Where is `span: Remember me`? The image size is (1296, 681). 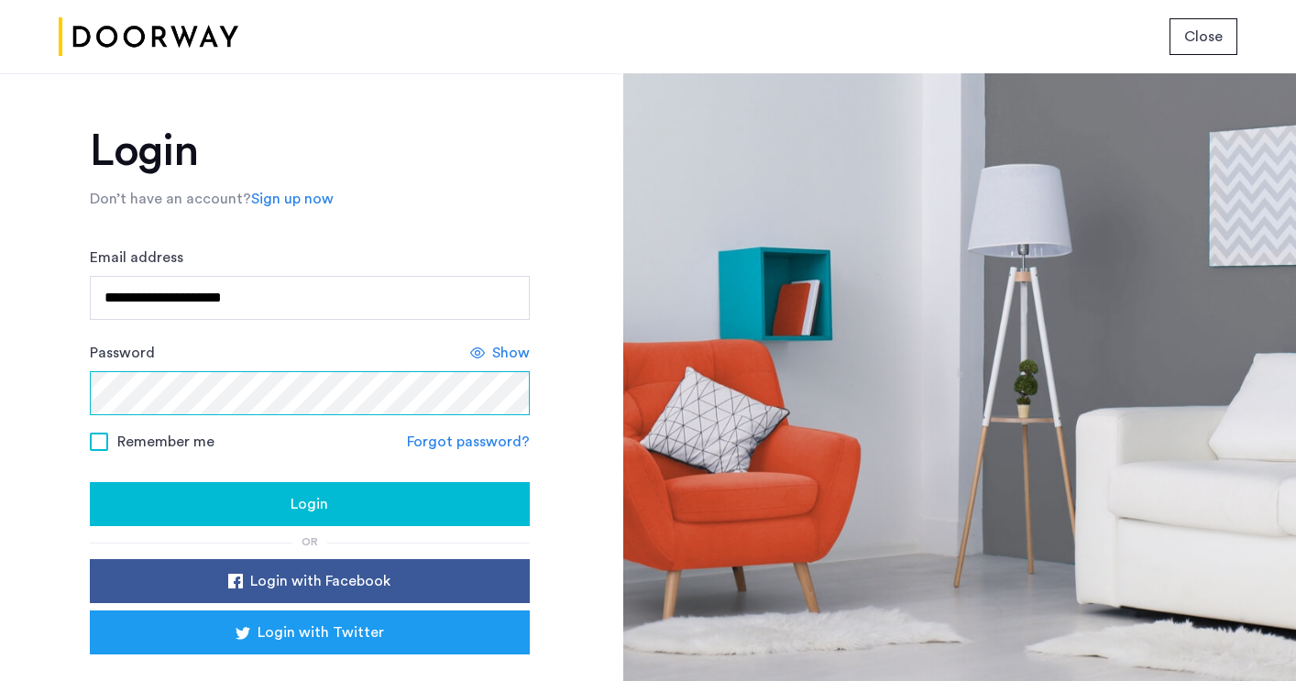
span: Remember me is located at coordinates (166, 442).